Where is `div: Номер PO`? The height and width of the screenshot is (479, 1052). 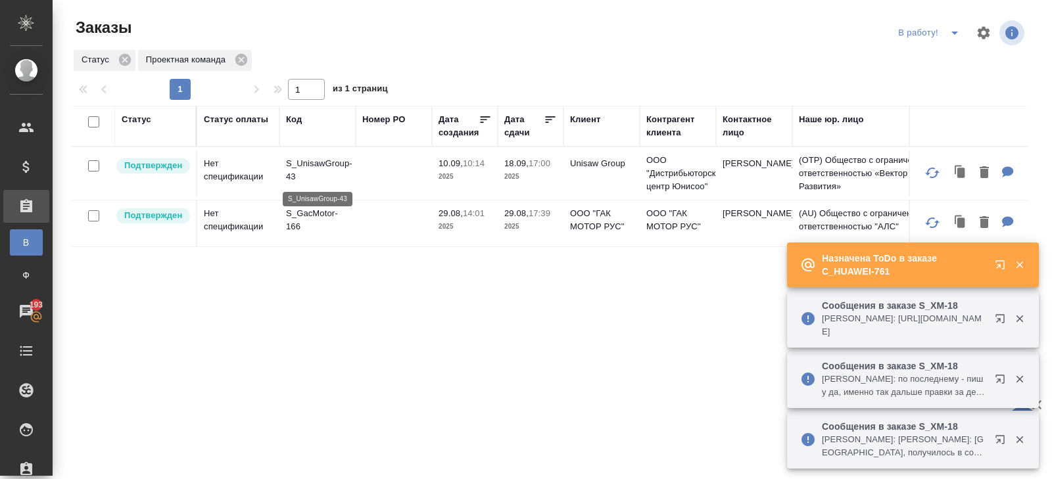 div: Номер PO is located at coordinates (383, 120).